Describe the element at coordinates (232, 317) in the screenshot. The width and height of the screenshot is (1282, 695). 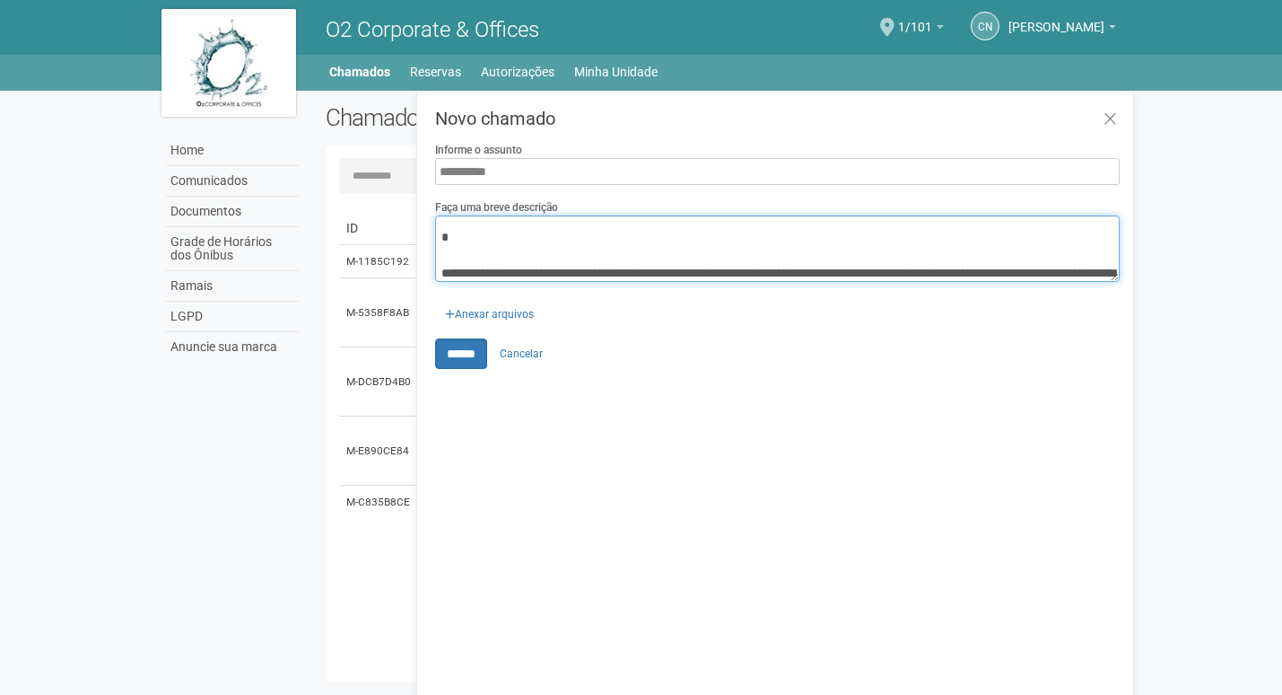
I see `a: LGPD` at that location.